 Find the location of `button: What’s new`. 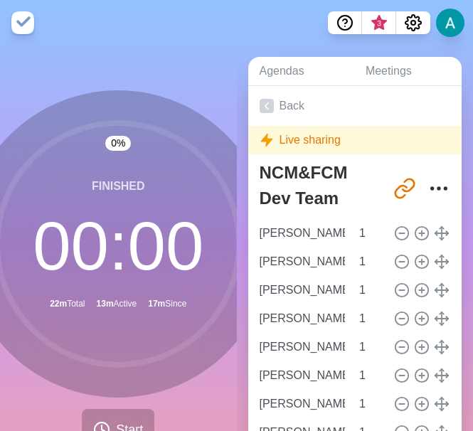

button: What’s new is located at coordinates (379, 23).